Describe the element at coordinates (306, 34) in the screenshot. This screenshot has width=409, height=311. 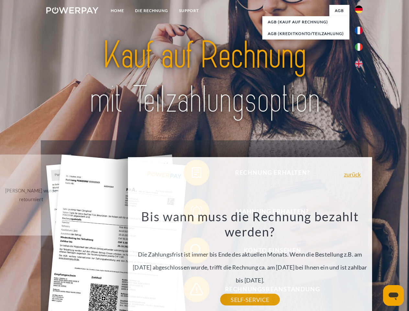
I see `a: AGB (Kreditkonto/Teilzahlung)` at that location.